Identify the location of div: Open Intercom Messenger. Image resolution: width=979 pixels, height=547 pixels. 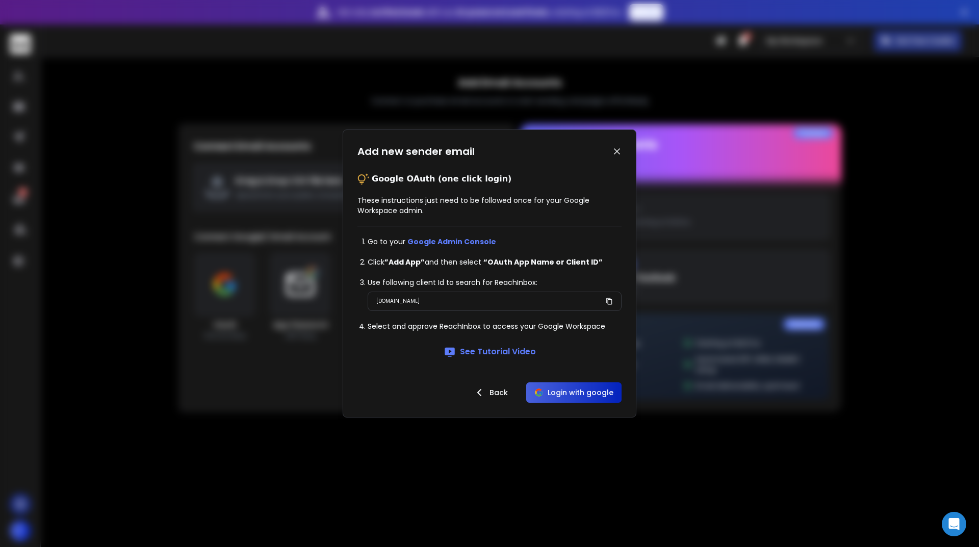
(954, 524).